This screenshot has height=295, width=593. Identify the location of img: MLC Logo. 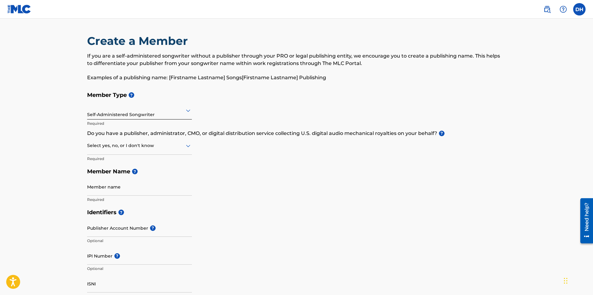
(19, 9).